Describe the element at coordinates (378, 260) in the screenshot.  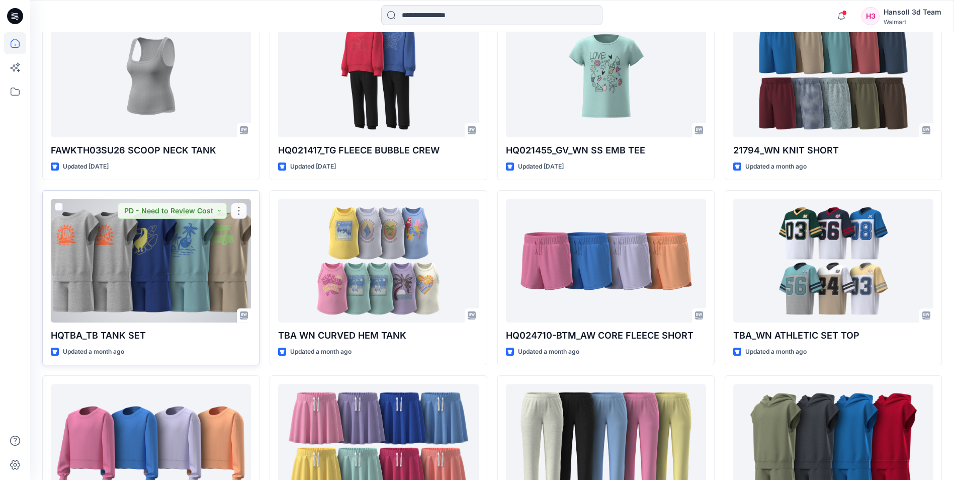
I see `a: TBA WN CURVED HEM TANK` at that location.